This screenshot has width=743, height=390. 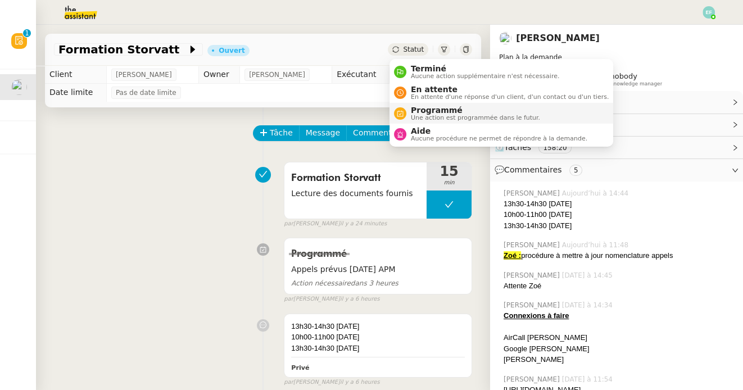 I want to click on img: svg, so click(x=708, y=12).